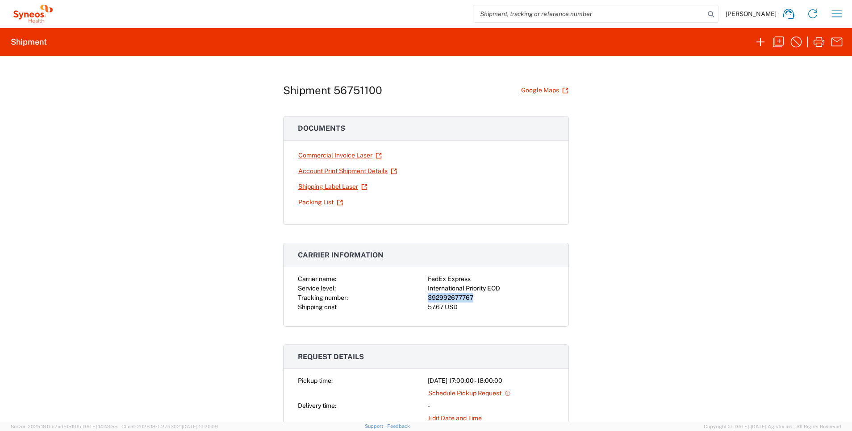  What do you see at coordinates (491, 307) in the screenshot?
I see `div: 57.67 USD` at bounding box center [491, 307].